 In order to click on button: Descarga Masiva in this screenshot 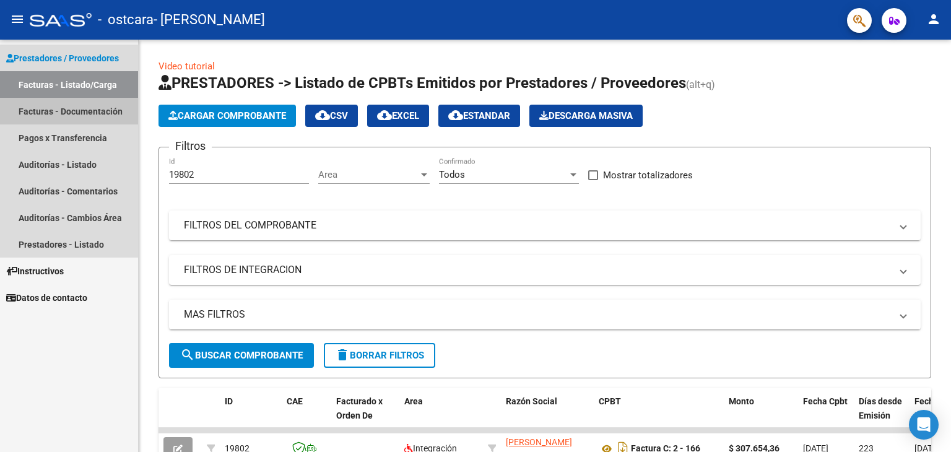, I will do `click(586, 116)`.